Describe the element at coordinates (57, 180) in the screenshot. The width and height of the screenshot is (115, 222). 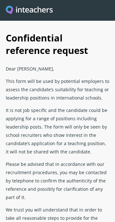
I see `p: Please be advised that in accordance with our recruitment procedures, you may be contacted by tel...` at that location.